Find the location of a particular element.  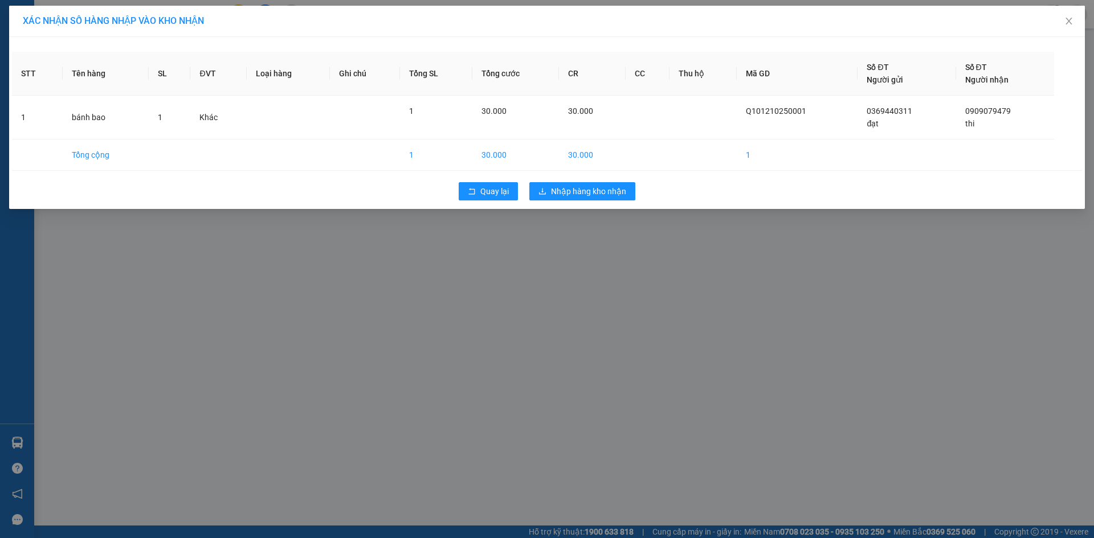

th: Mã GD is located at coordinates (797, 73).